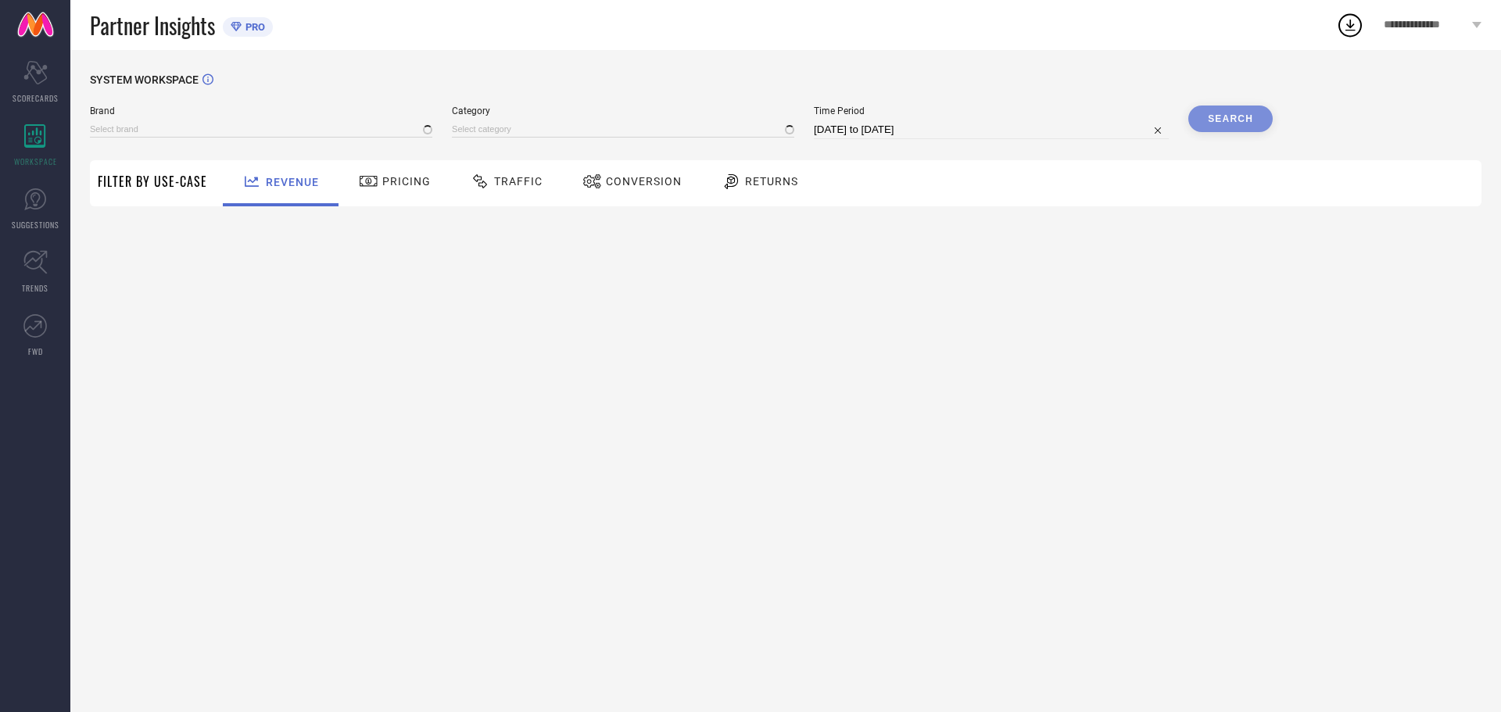  Describe the element at coordinates (253, 27) in the screenshot. I see `span: PRO` at that location.